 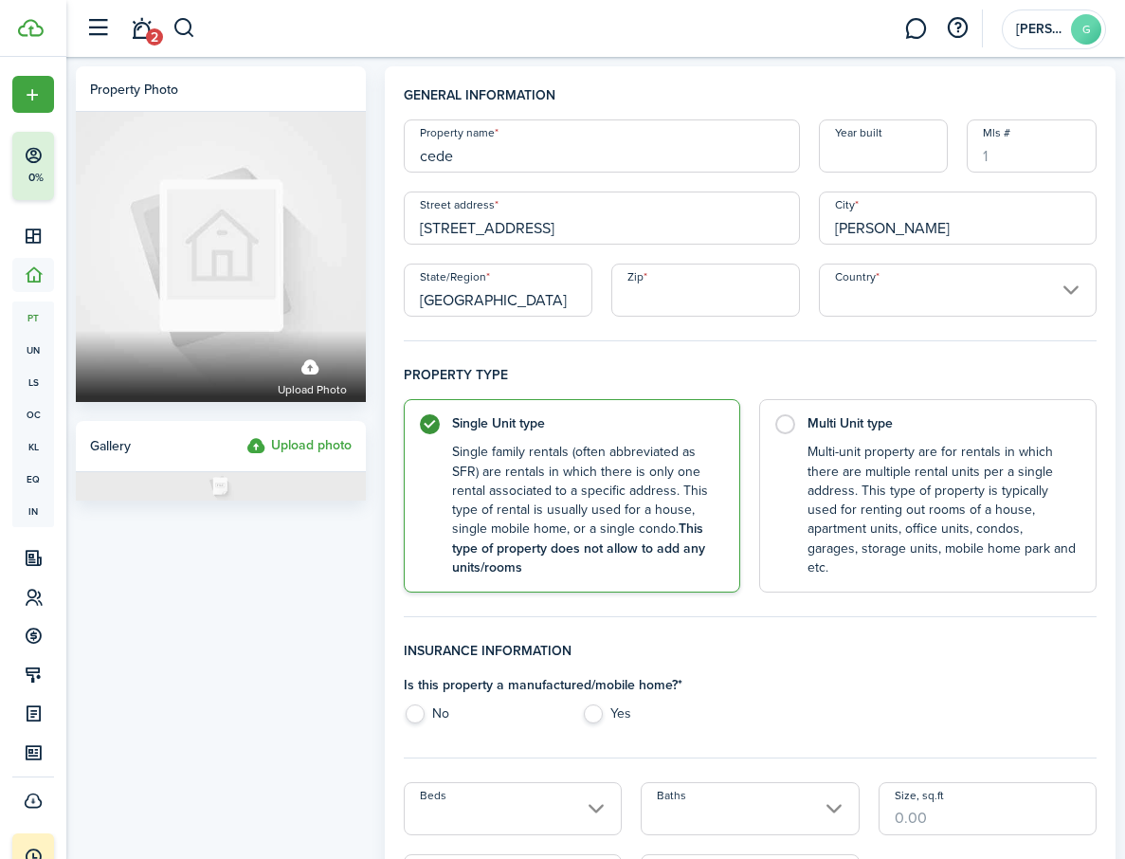 What do you see at coordinates (662, 718) in the screenshot?
I see `label: Yes` at bounding box center [662, 718].